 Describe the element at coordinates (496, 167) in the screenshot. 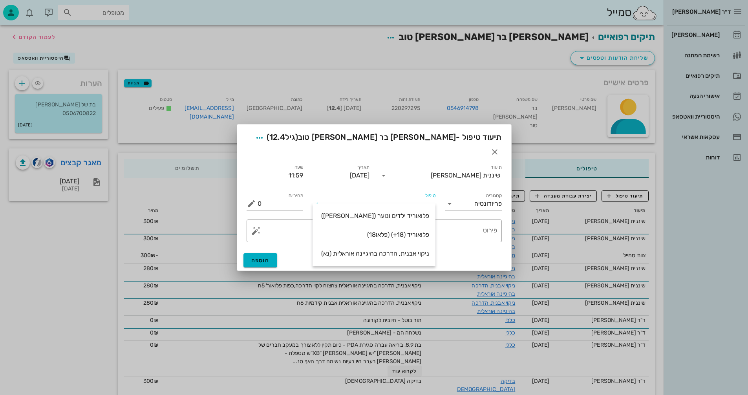

I see `label: תיעוד` at that location.